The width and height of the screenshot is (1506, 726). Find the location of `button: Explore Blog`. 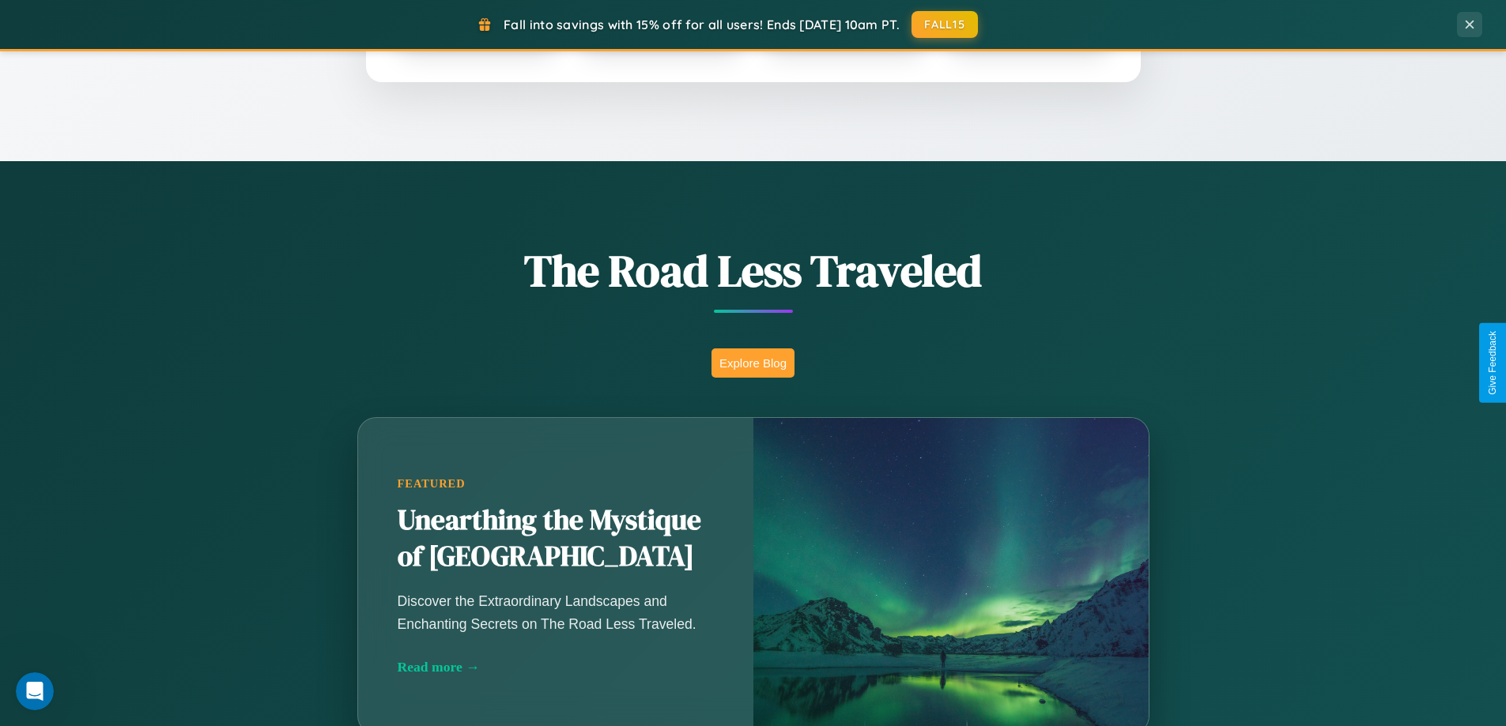

button: Explore Blog is located at coordinates (752, 363).